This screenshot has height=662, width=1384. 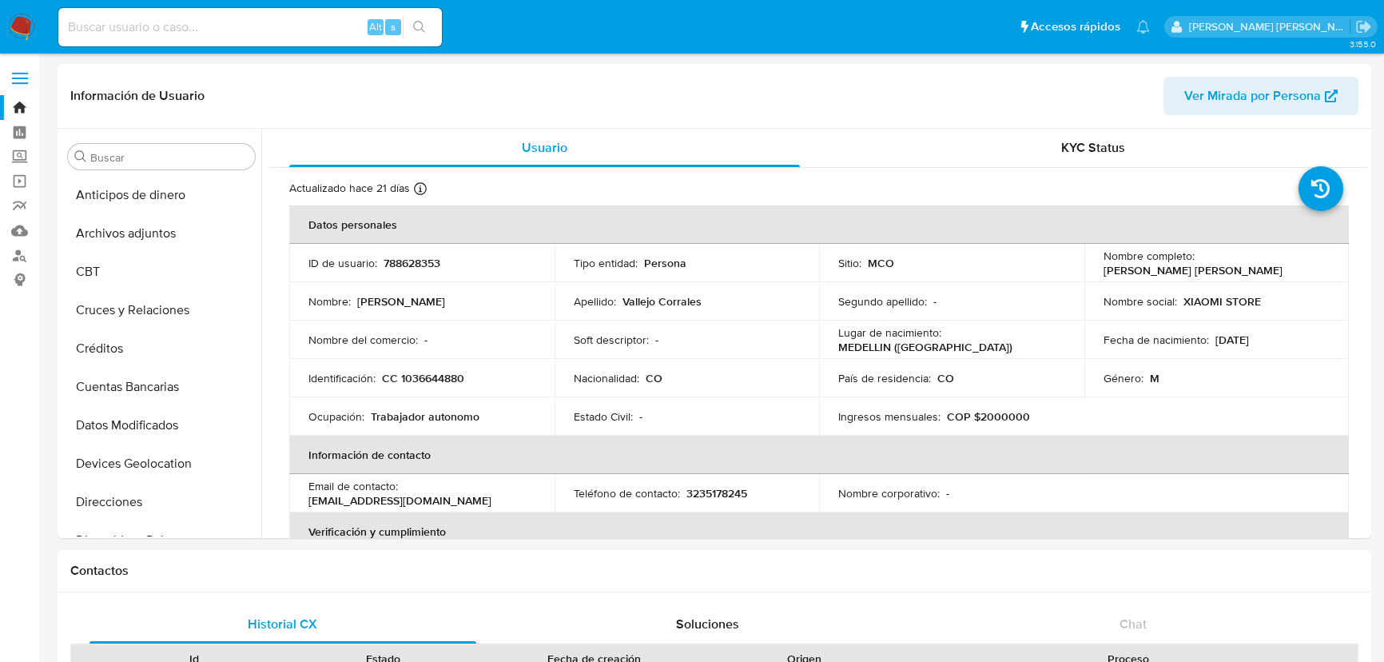 I want to click on span: Accesos rápidos, so click(x=1075, y=26).